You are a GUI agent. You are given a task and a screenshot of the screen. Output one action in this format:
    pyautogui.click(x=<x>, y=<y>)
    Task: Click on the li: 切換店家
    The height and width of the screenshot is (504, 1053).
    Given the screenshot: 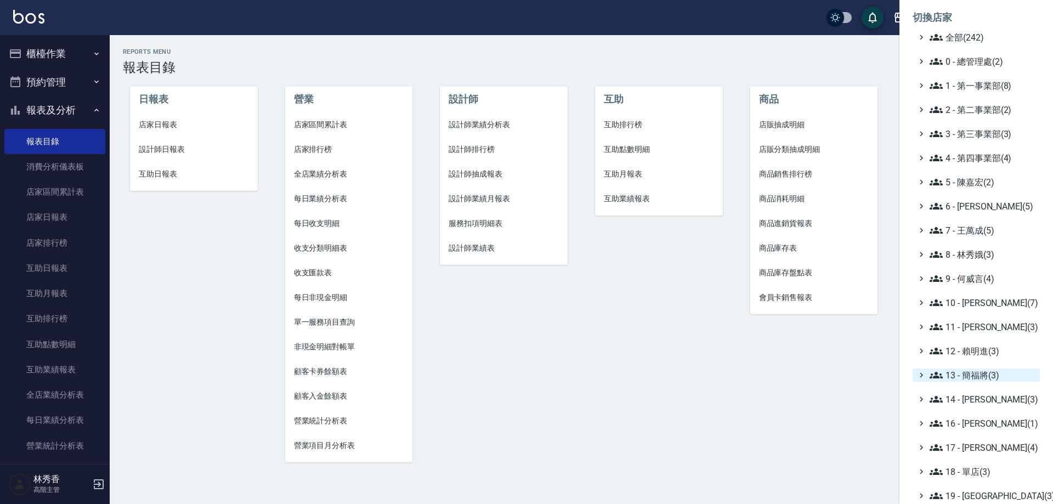 What is the action you would take?
    pyautogui.click(x=977, y=18)
    